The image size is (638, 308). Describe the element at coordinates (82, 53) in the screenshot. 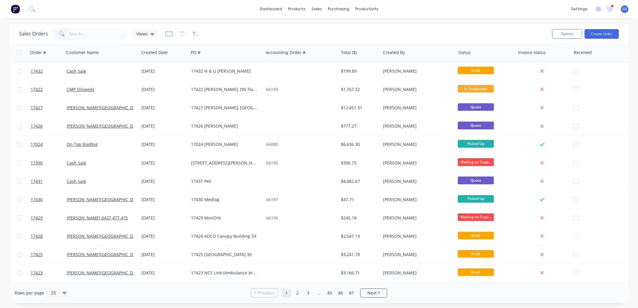

I see `div: Customer Name` at that location.